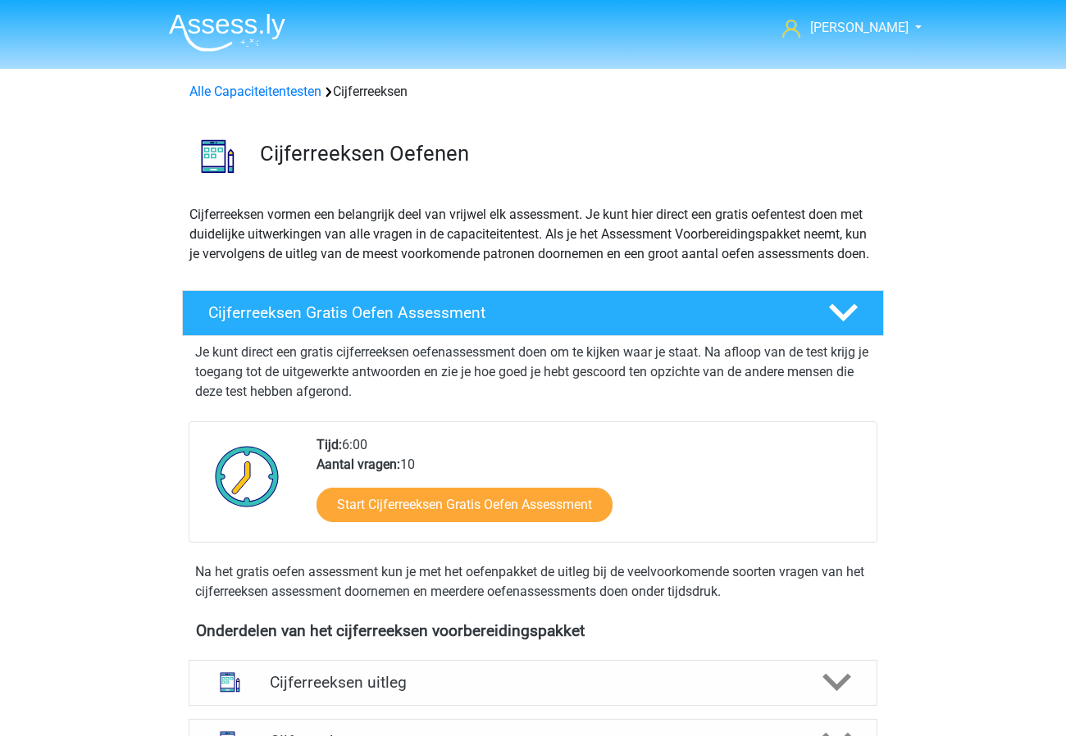 Image resolution: width=1066 pixels, height=736 pixels. Describe the element at coordinates (227, 32) in the screenshot. I see `img: Assessly` at that location.